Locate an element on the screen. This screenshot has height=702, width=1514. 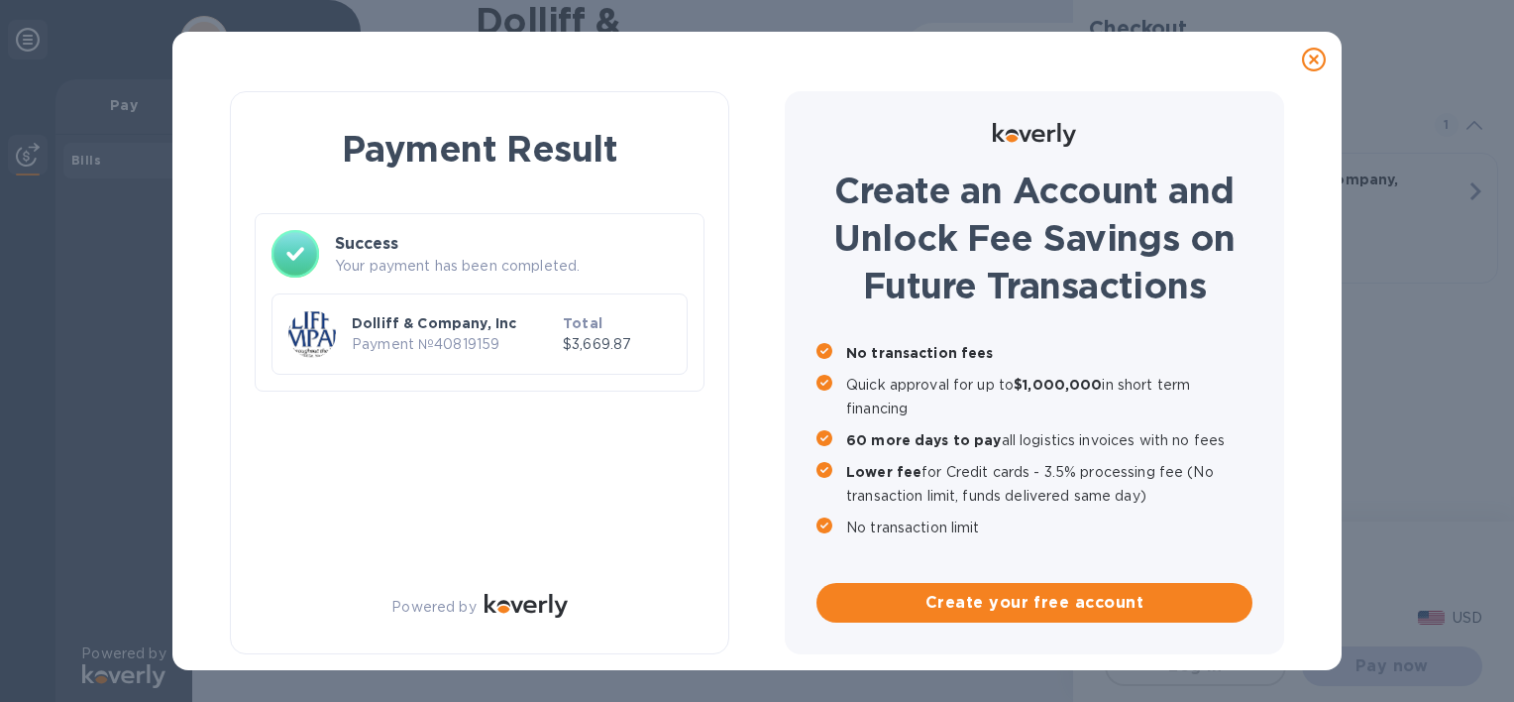
b: Lower fee is located at coordinates (884, 472).